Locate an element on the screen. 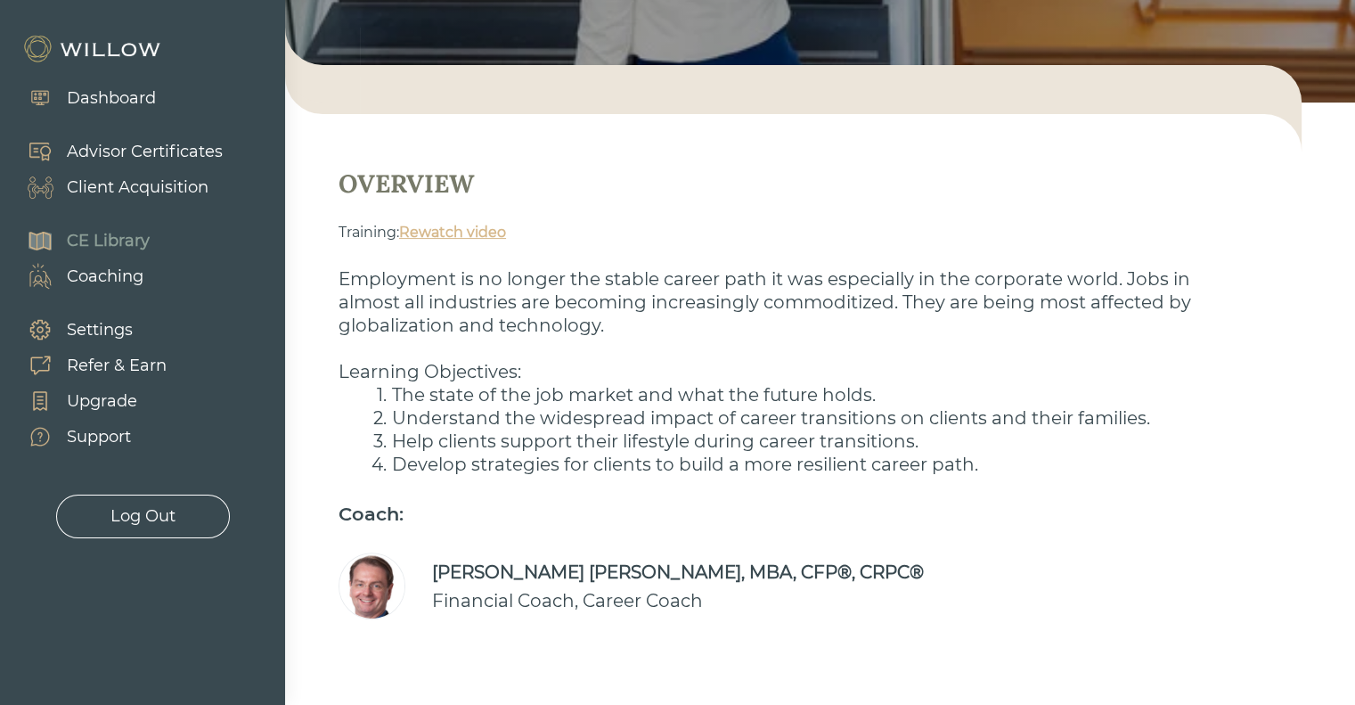  li: The state of the job market and what the future holds. is located at coordinates (806, 395).